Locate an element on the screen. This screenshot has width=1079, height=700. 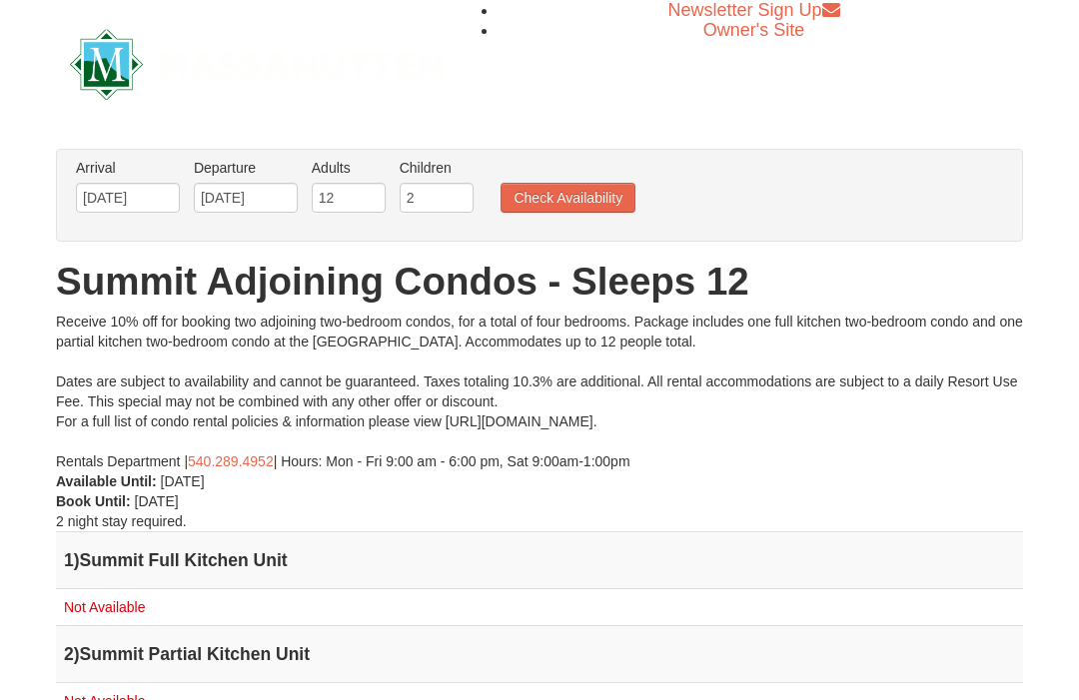
span: Not Available is located at coordinates (104, 607).